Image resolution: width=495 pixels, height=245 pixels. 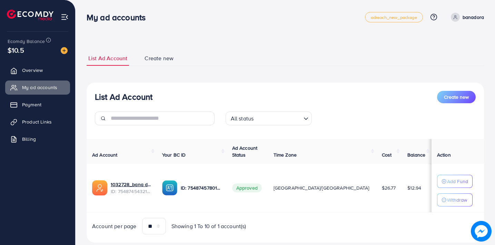 What do you see at coordinates (32, 105) in the screenshot?
I see `span: Payment` at bounding box center [32, 105].